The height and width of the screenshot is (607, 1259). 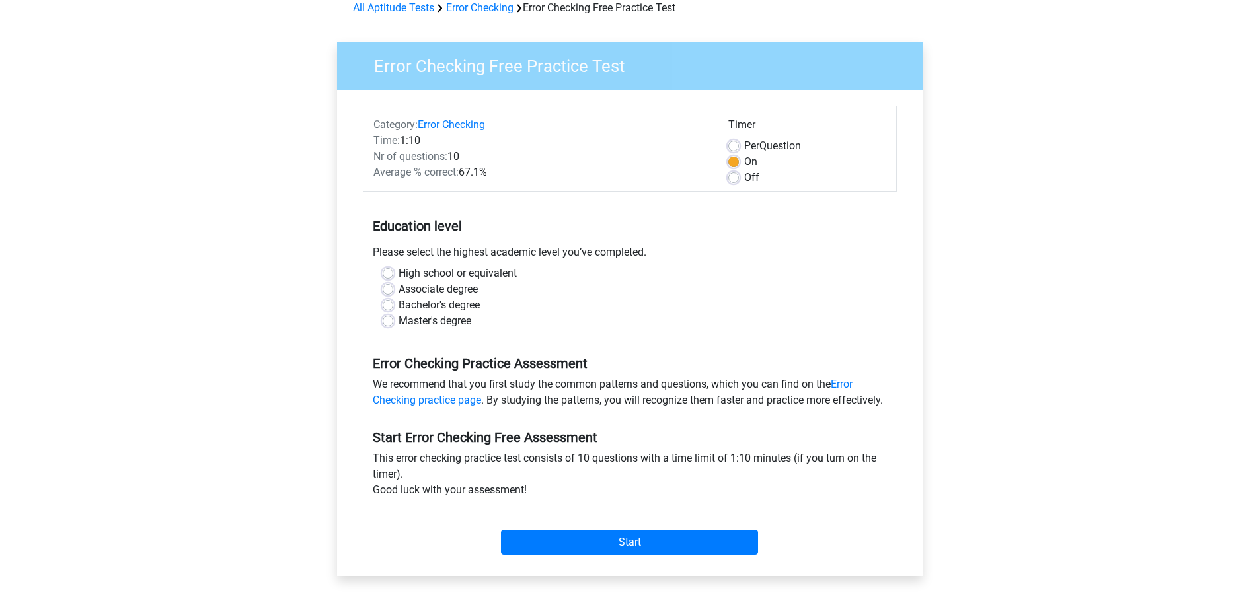 What do you see at coordinates (541, 172) in the screenshot?
I see `div: 67.1%` at bounding box center [541, 172].